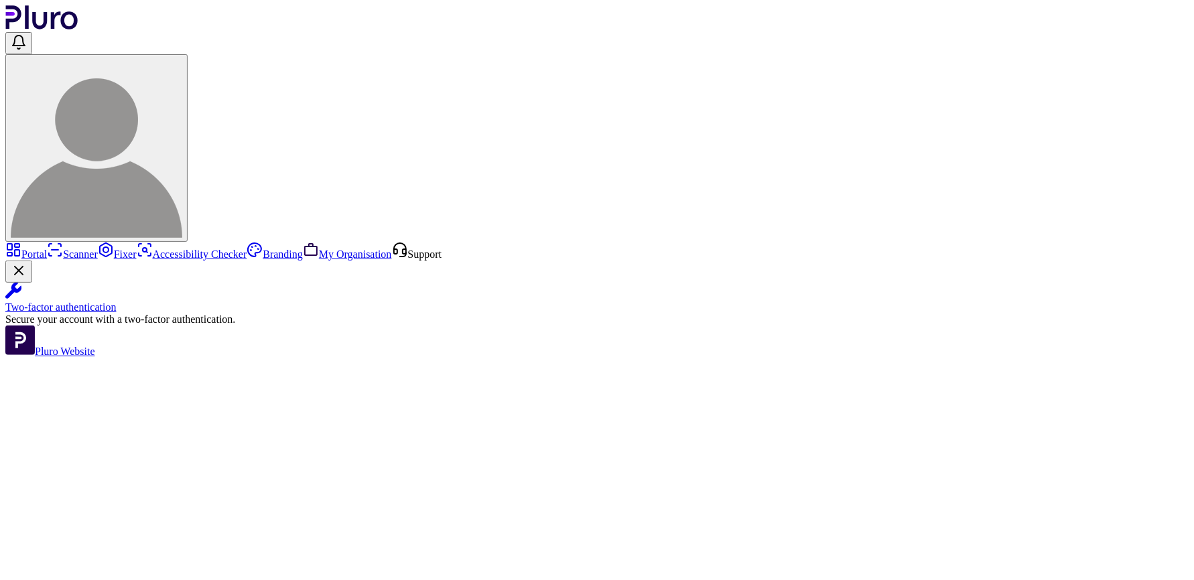  Describe the element at coordinates (19, 271) in the screenshot. I see `button: Close Two-factor authentication notification` at that location.